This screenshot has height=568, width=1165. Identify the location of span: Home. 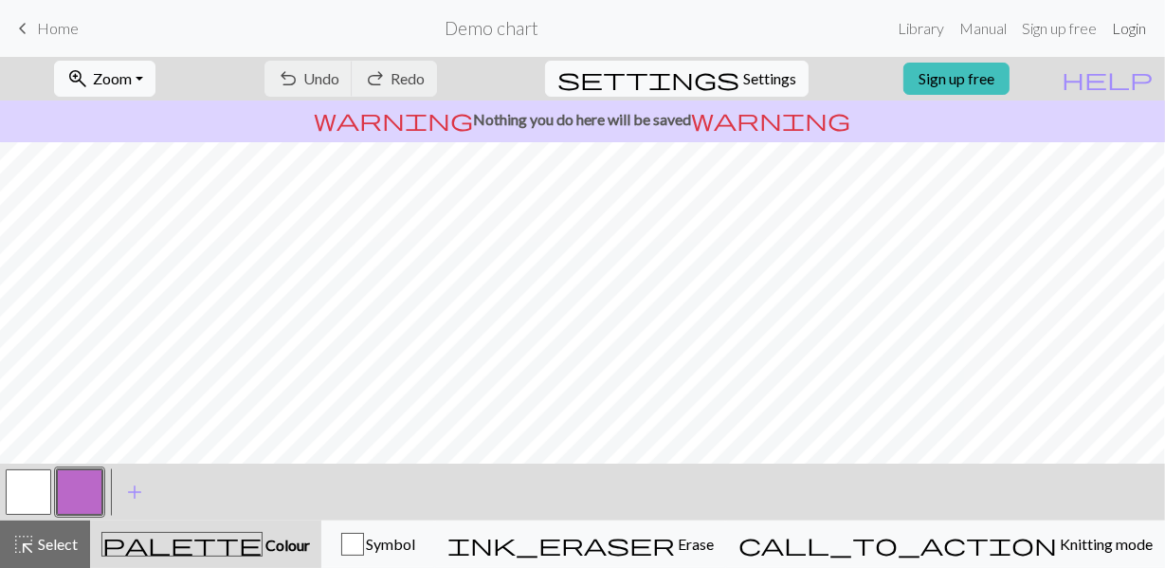
(58, 27).